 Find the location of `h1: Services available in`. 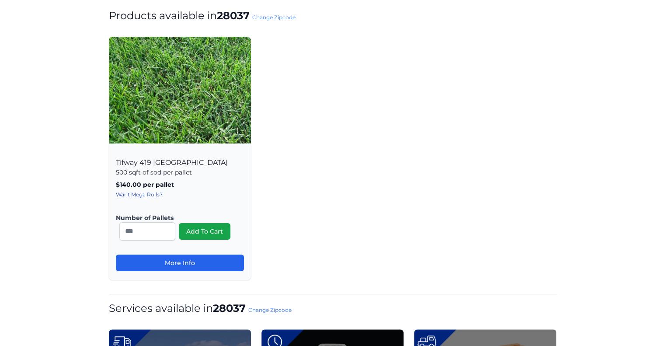

h1: Services available in is located at coordinates (332, 308).